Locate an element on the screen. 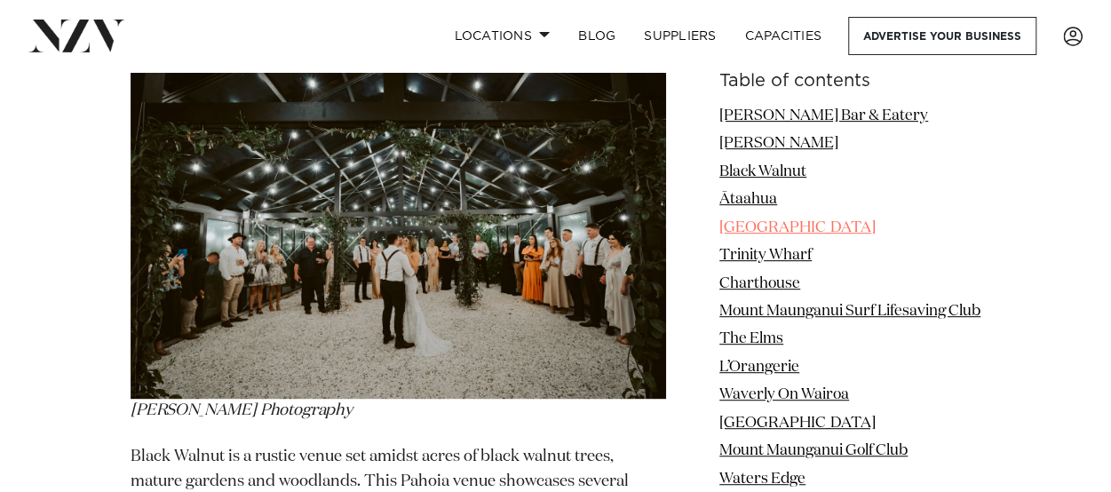 The width and height of the screenshot is (1111, 492). a: The Elms is located at coordinates (751, 339).